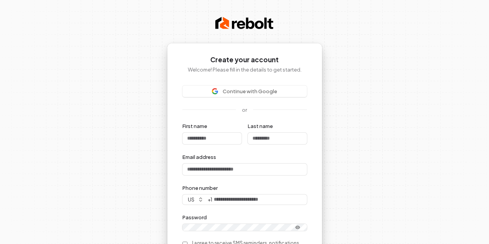  Describe the element at coordinates (195, 200) in the screenshot. I see `button: us` at that location.